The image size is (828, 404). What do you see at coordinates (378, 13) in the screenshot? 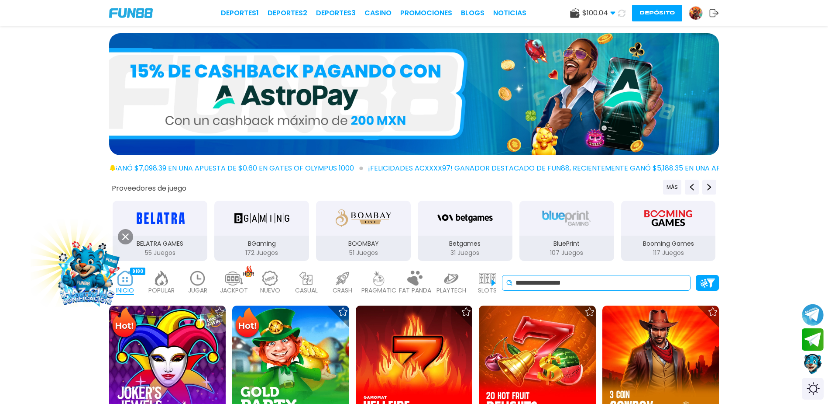
I see `a: CASINO` at bounding box center [378, 13].